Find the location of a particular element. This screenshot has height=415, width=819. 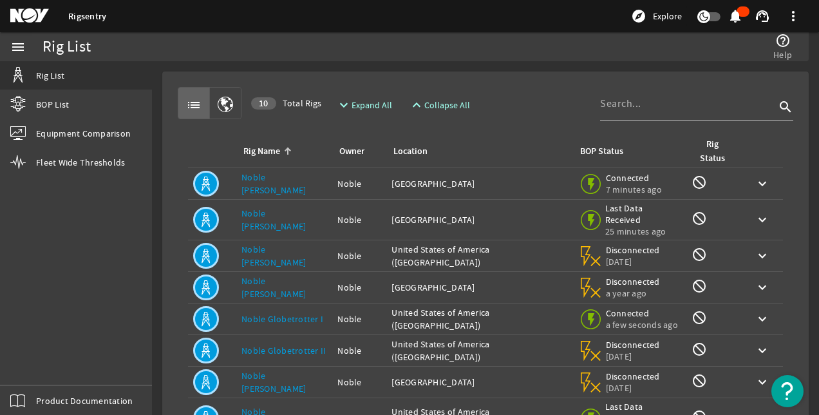

span: 7 minutes ago is located at coordinates (634, 189).